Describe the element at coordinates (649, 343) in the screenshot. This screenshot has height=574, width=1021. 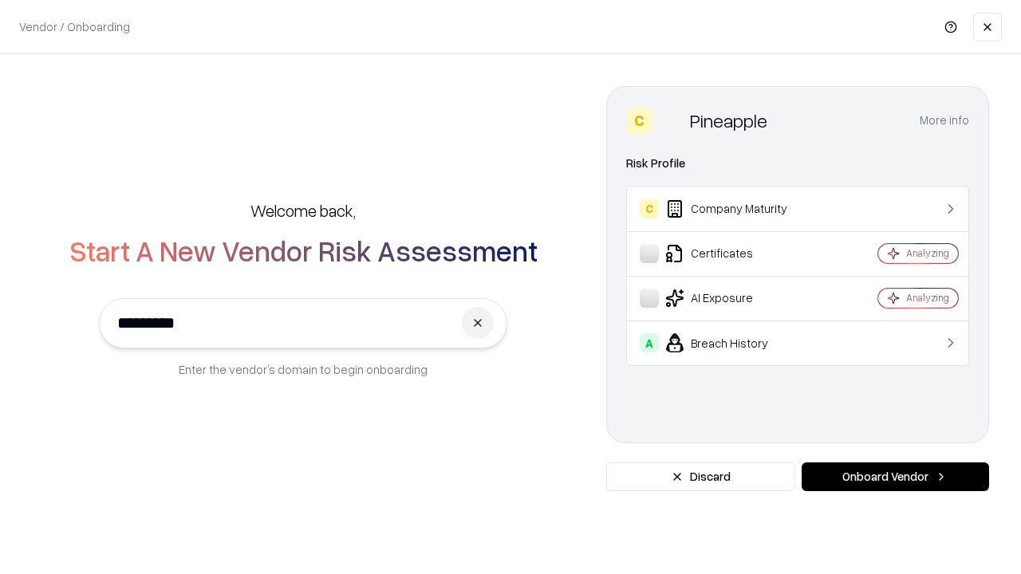
I see `div: A` at that location.